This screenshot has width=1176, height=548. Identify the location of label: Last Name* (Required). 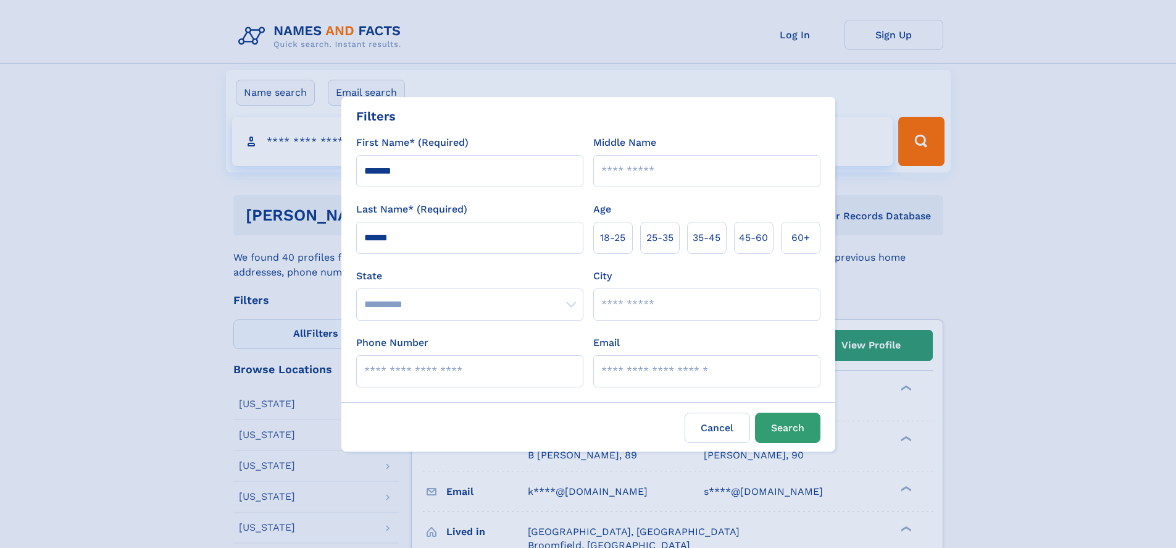
(412, 209).